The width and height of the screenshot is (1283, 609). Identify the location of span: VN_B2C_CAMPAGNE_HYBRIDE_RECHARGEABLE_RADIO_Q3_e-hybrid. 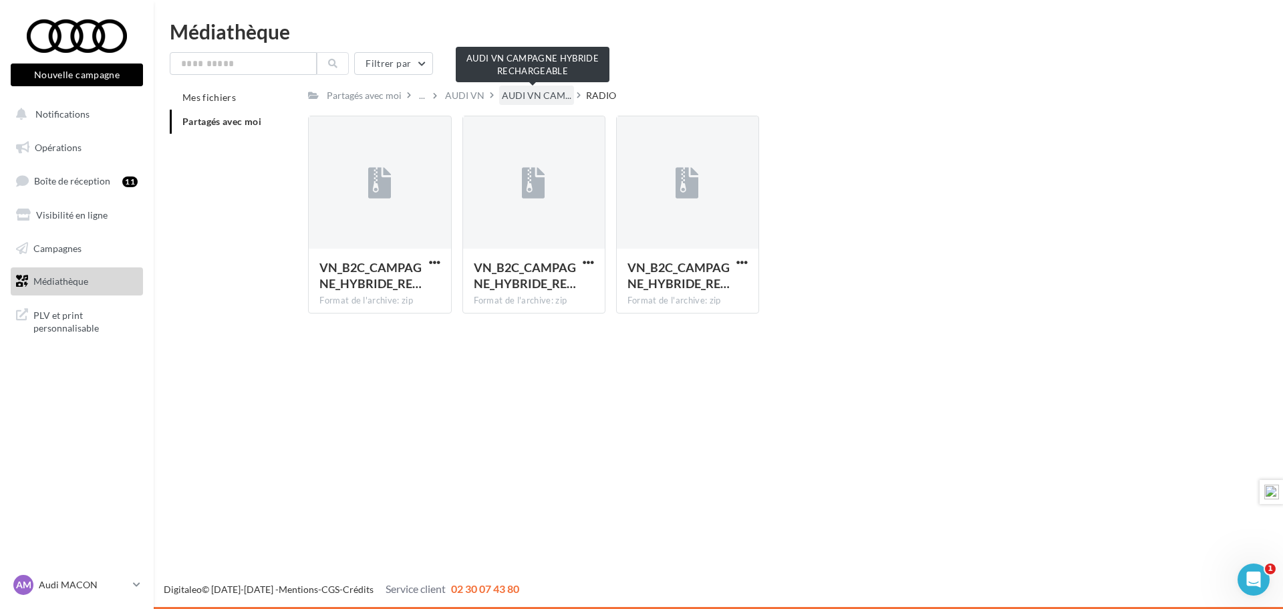
(370, 275).